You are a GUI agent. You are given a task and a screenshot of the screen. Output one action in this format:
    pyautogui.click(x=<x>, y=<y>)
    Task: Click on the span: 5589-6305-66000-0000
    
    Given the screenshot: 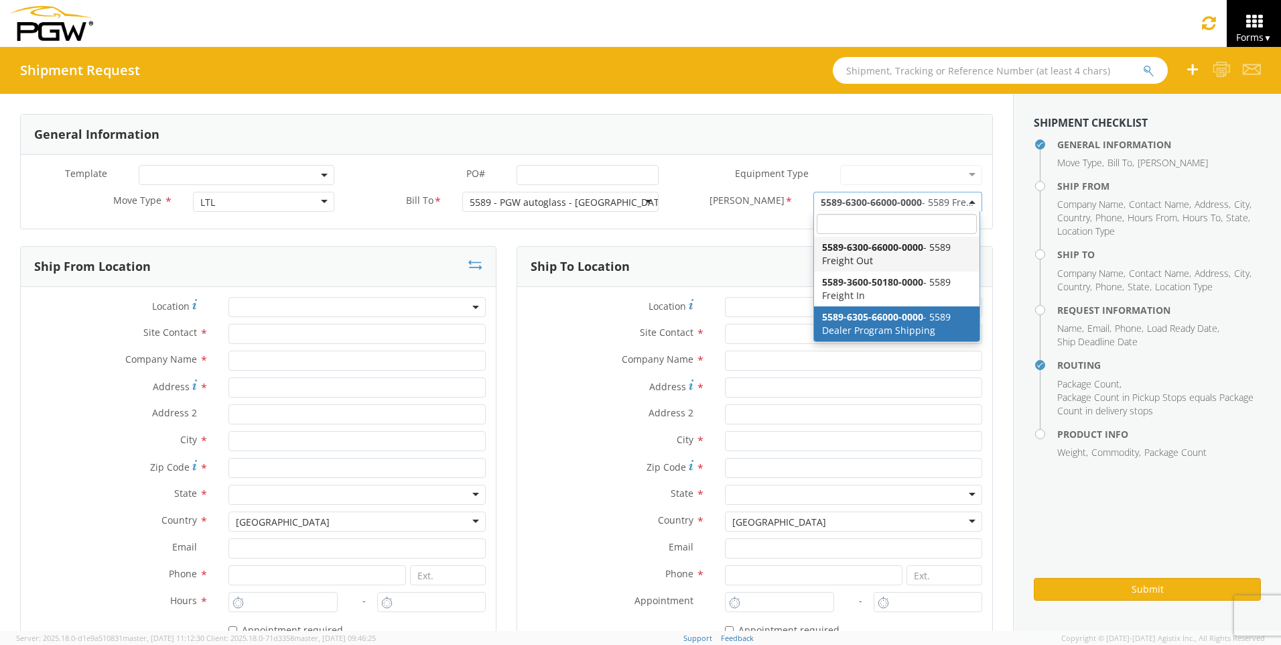 What is the action you would take?
    pyautogui.click(x=873, y=316)
    